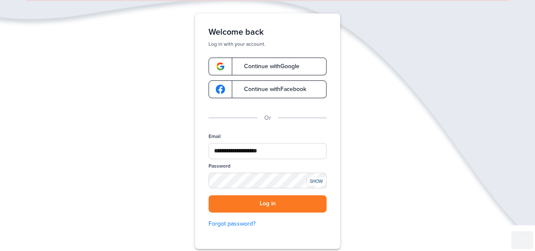 The height and width of the screenshot is (251, 535). I want to click on input: Password, so click(267, 180).